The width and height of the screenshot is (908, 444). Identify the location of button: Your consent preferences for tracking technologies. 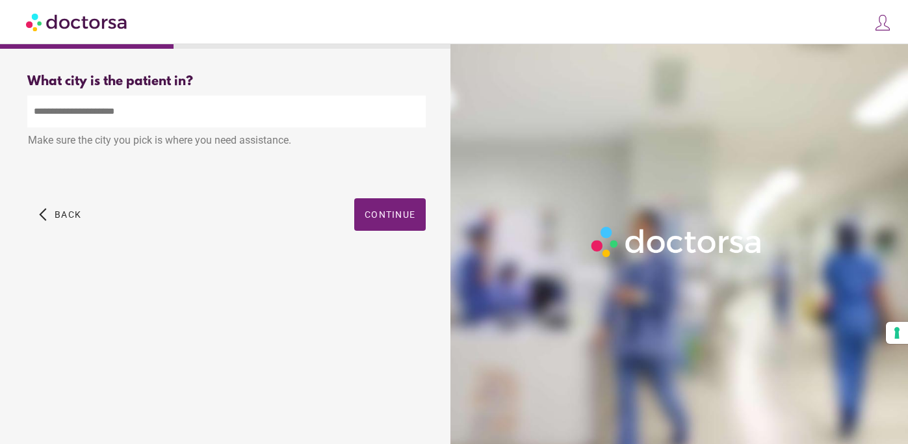
(897, 333).